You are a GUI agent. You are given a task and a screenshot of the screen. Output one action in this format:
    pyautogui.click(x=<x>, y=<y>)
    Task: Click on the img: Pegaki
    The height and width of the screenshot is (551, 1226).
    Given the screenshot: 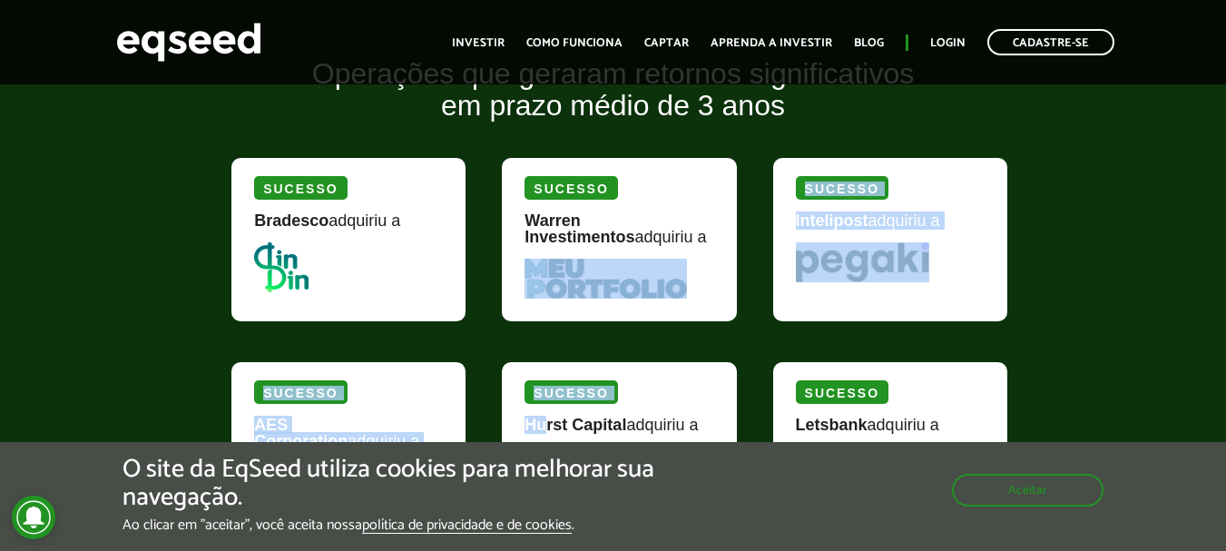 What is the action you would take?
    pyautogui.click(x=862, y=262)
    